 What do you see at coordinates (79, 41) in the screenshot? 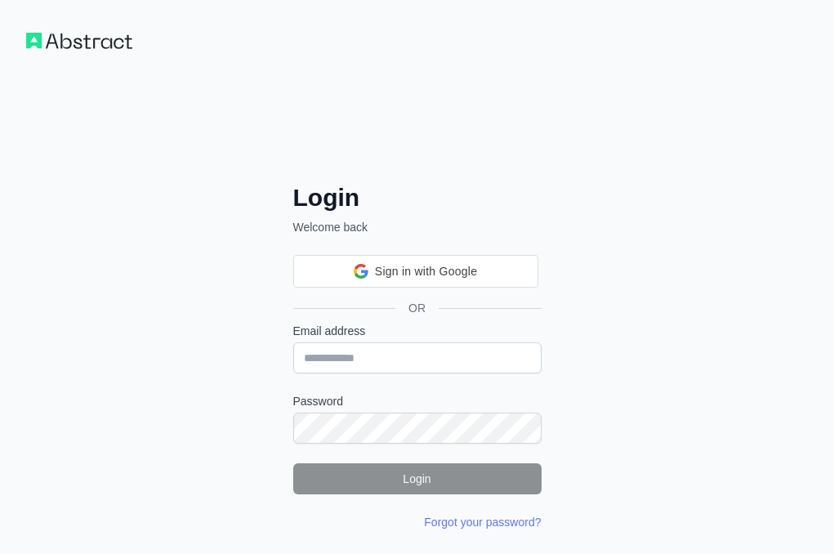
I see `img: Workflow` at bounding box center [79, 41].